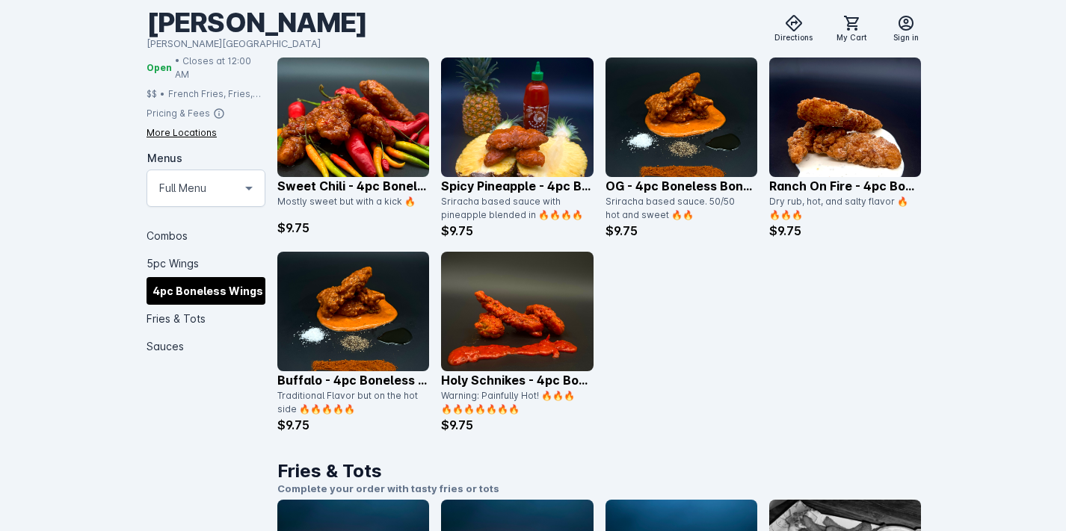 The height and width of the screenshot is (531, 1066). I want to click on span: Directions, so click(793, 37).